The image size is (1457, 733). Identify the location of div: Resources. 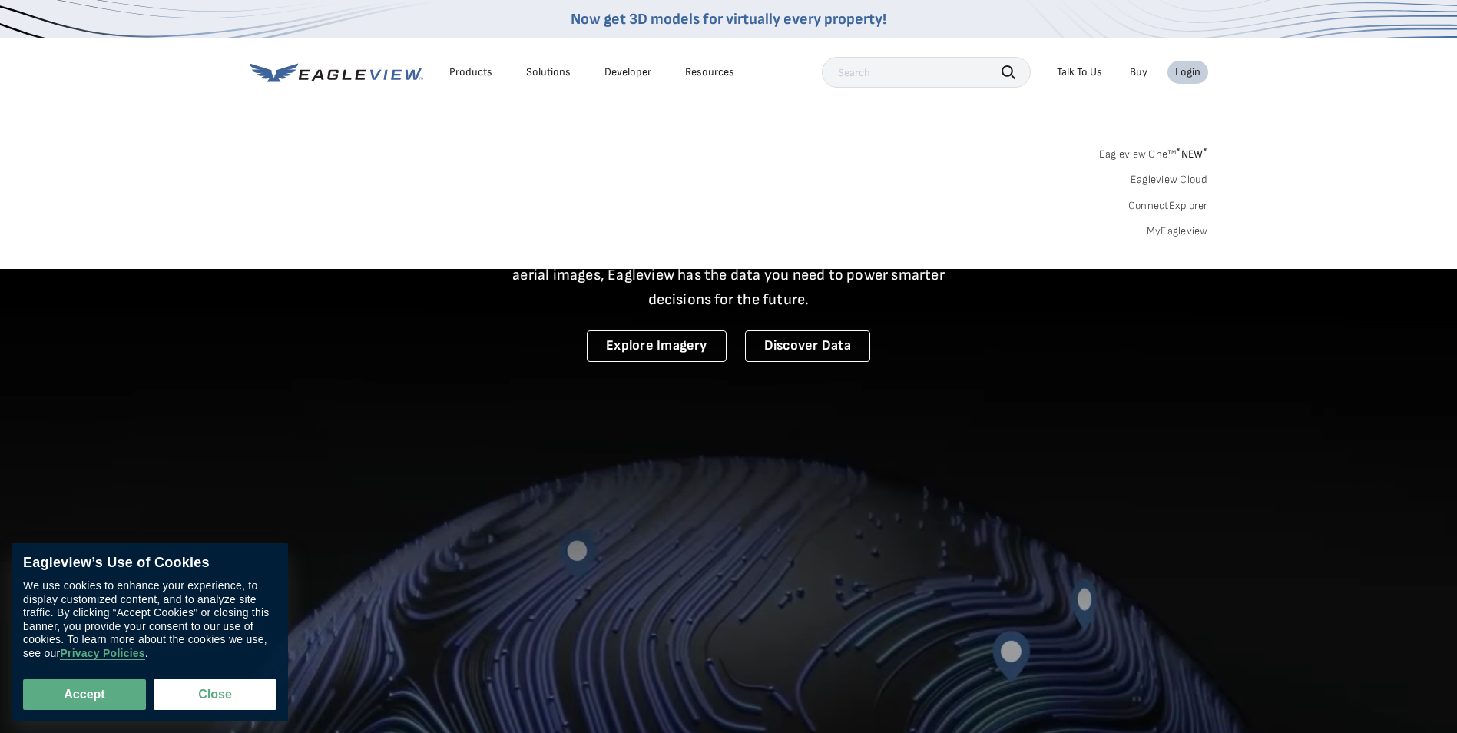
(710, 72).